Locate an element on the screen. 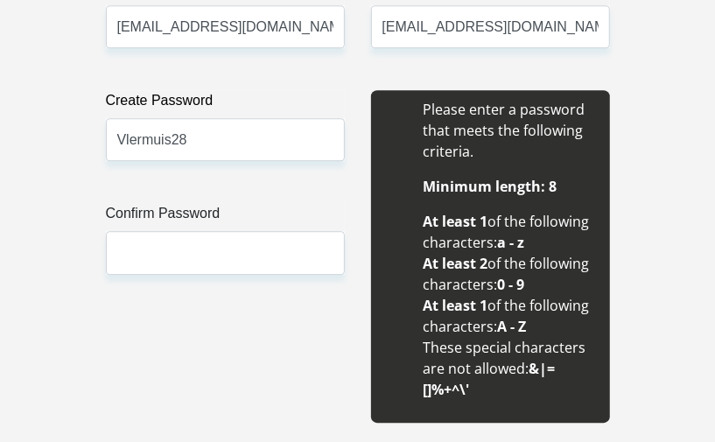 This screenshot has height=442, width=715. b: At least 2 is located at coordinates (456, 264).